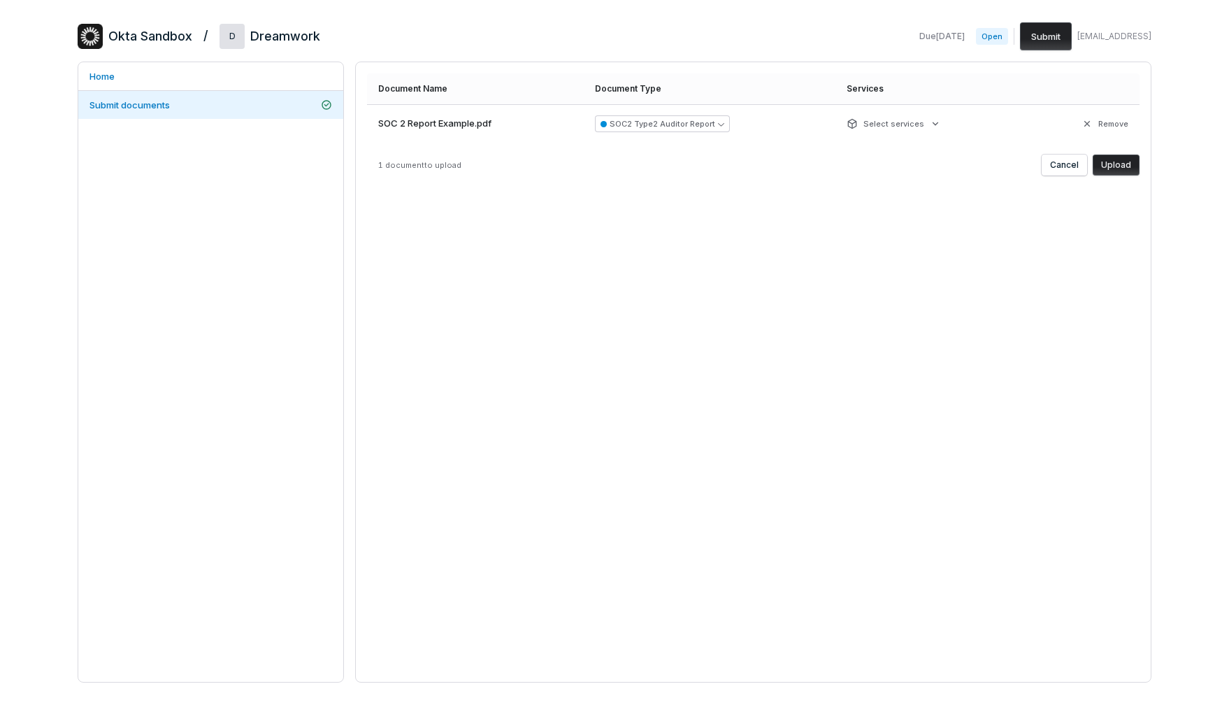 Image resolution: width=1229 pixels, height=705 pixels. Describe the element at coordinates (710, 89) in the screenshot. I see `th: Document Type` at that location.